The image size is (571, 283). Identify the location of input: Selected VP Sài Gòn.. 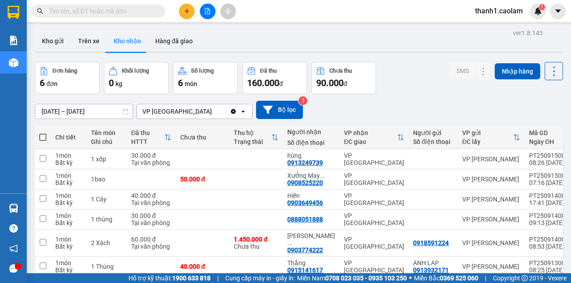
(213, 111).